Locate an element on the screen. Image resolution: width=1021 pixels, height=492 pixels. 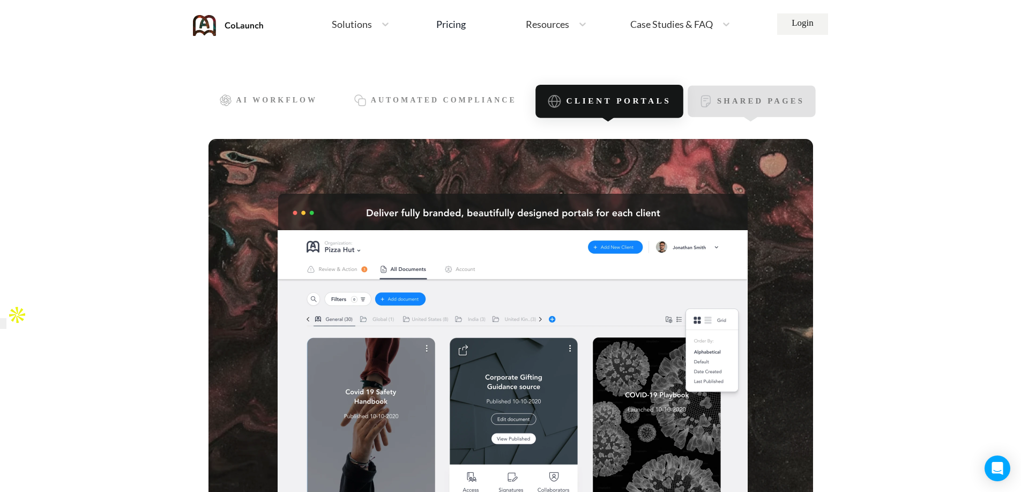
div: Open Intercom Messenger is located at coordinates (998, 468).